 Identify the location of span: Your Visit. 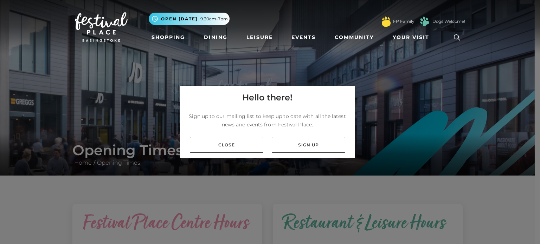
(411, 37).